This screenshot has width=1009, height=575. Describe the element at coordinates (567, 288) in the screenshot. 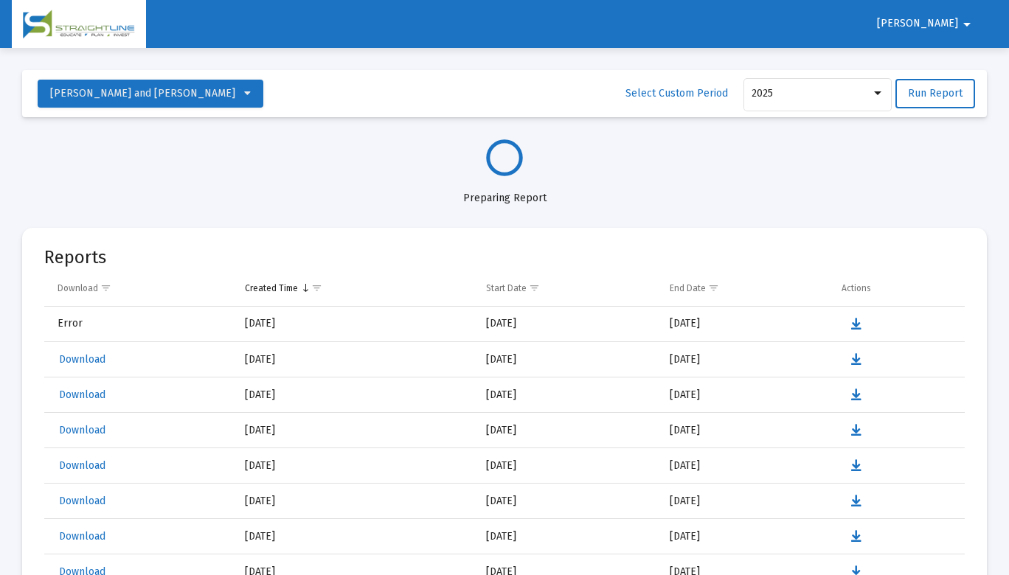

I see `td: Column Start Date` at that location.